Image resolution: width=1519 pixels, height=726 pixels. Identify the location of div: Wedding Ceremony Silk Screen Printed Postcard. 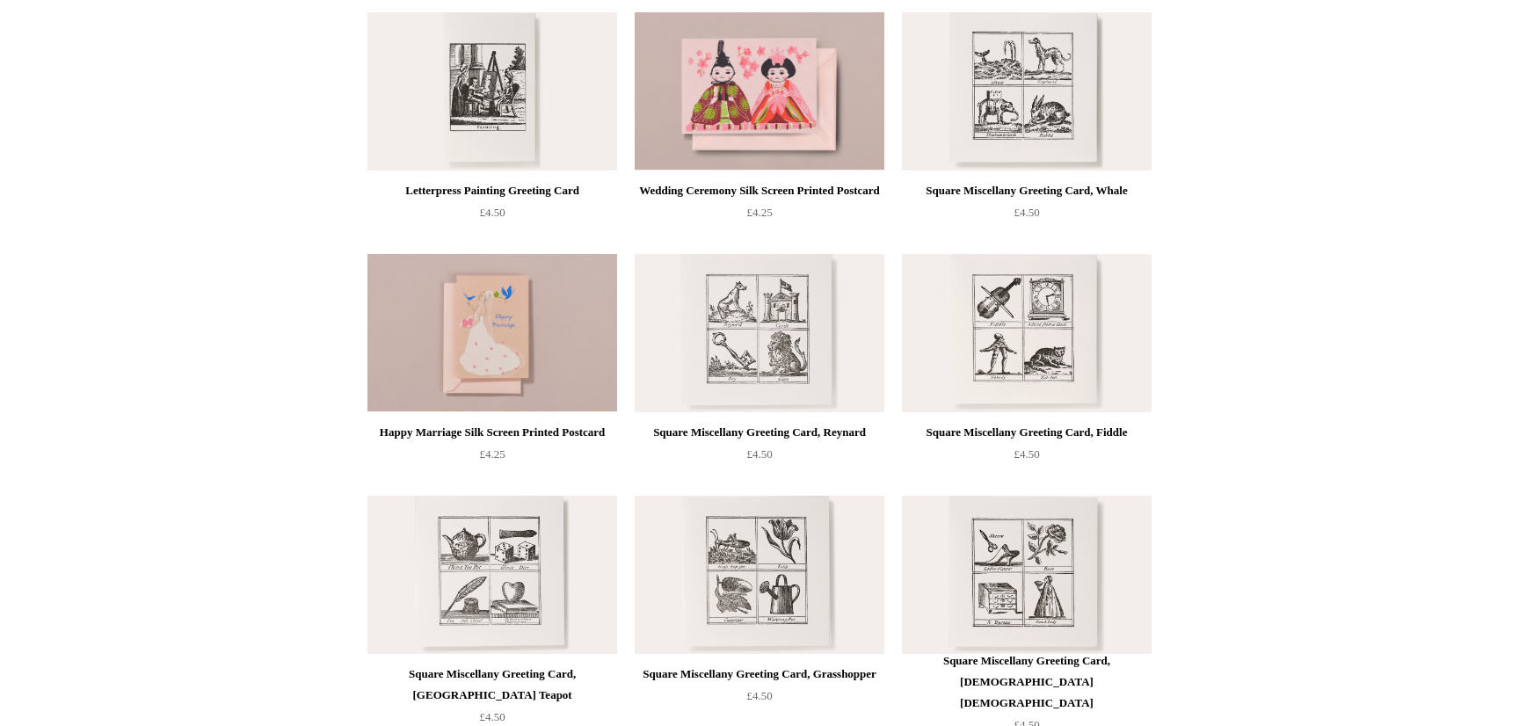
(759, 191).